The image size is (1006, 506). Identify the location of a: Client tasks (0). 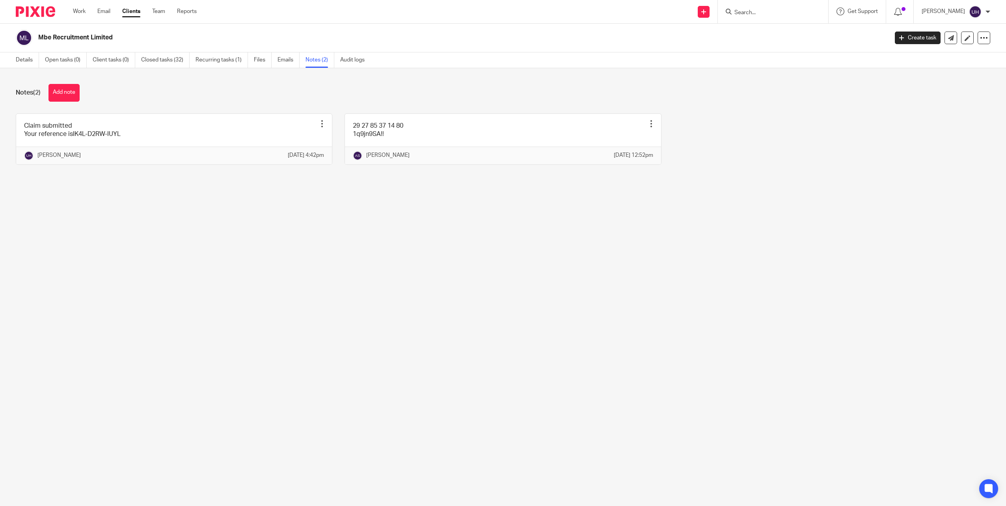
(114, 60).